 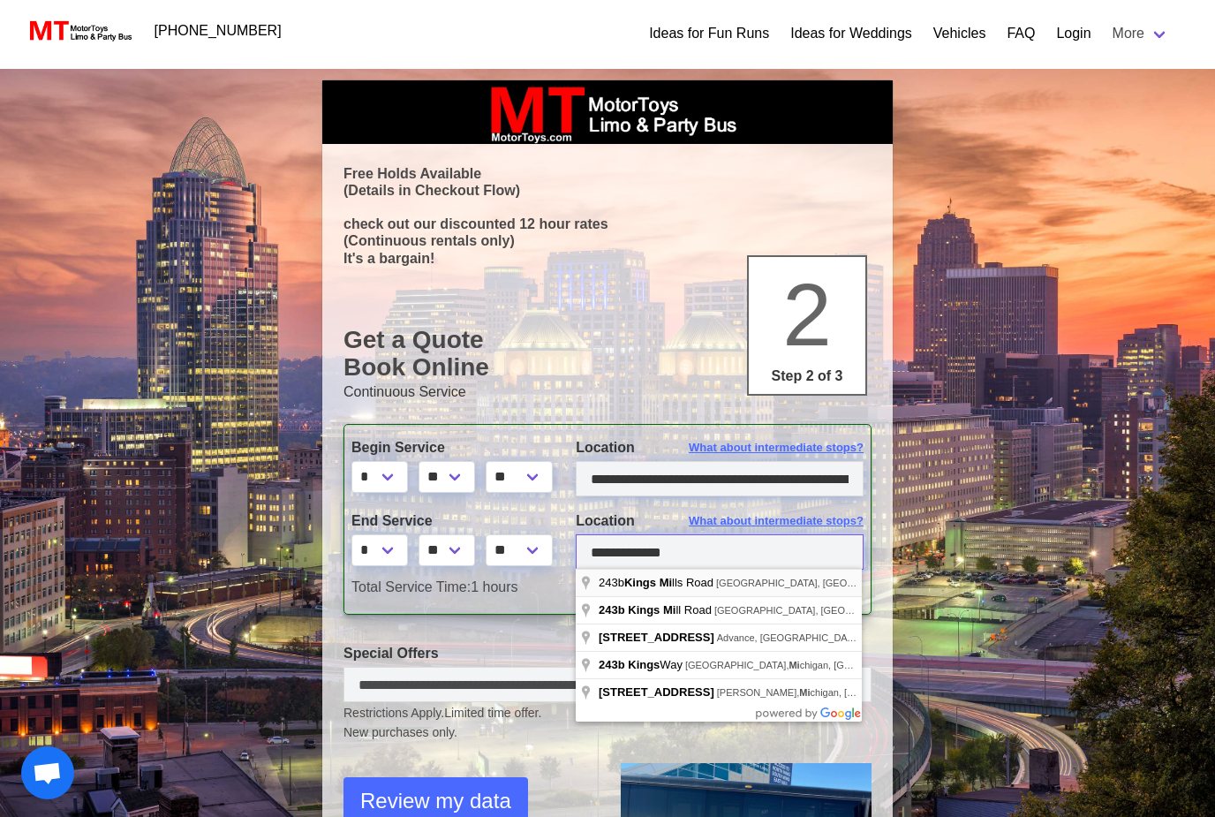 What do you see at coordinates (608, 240) in the screenshot?
I see `p: (Continuous rentals only)` at bounding box center [608, 240].